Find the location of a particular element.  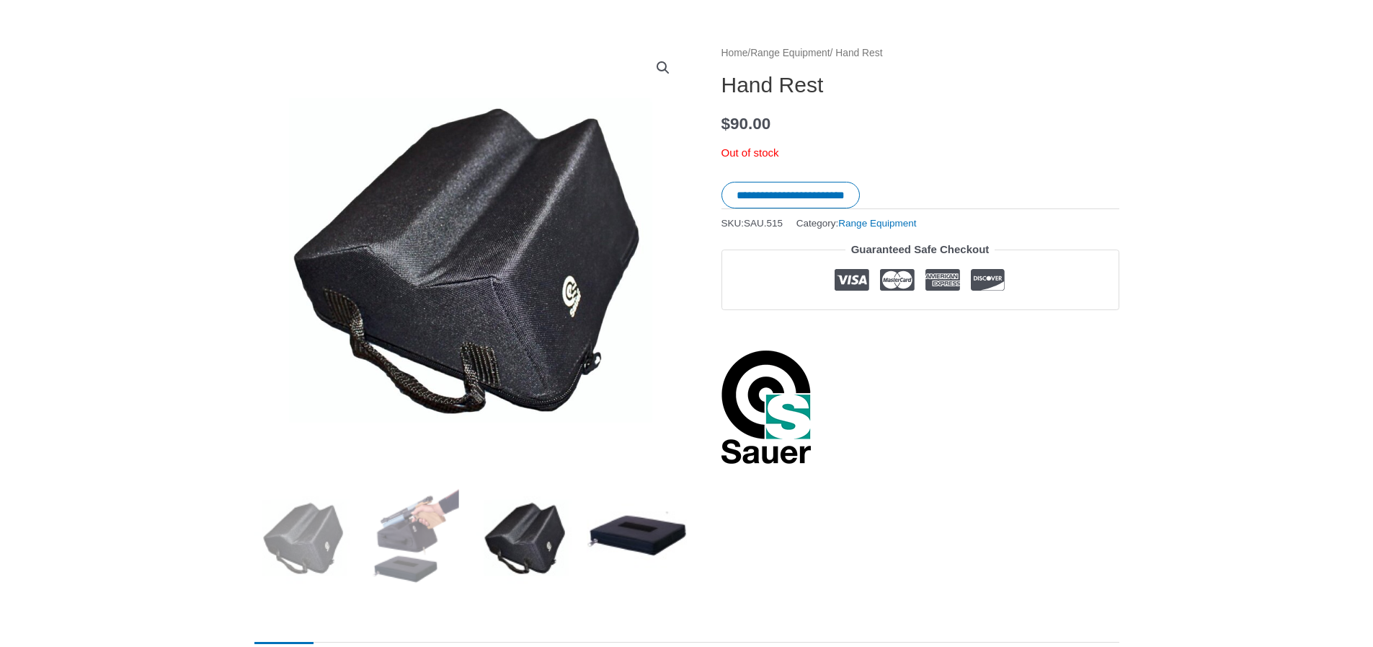

img: Hand Rest - Image 4 is located at coordinates (637, 537).